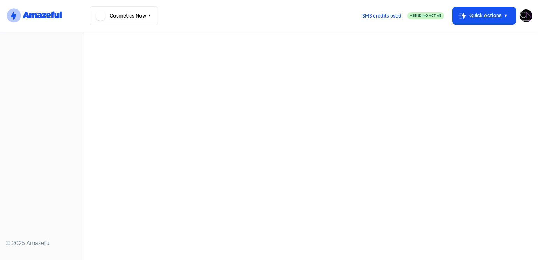 The height and width of the screenshot is (260, 538). What do you see at coordinates (484, 16) in the screenshot?
I see `button: Quick Actions` at bounding box center [484, 16].